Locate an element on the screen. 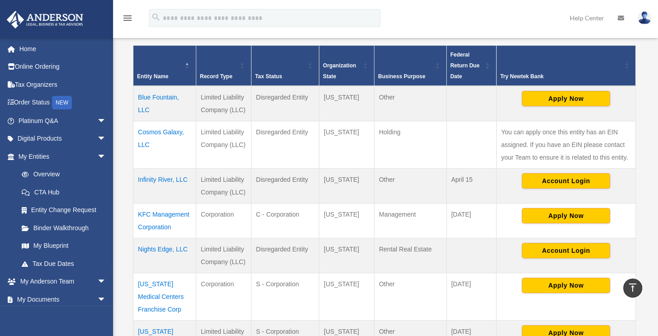 This screenshot has height=336, width=658. td: Blue Fountain, LLC is located at coordinates (165, 104).